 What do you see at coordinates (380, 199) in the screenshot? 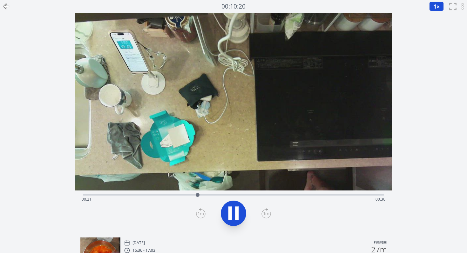
I see `span: 00:36` at bounding box center [380, 199].